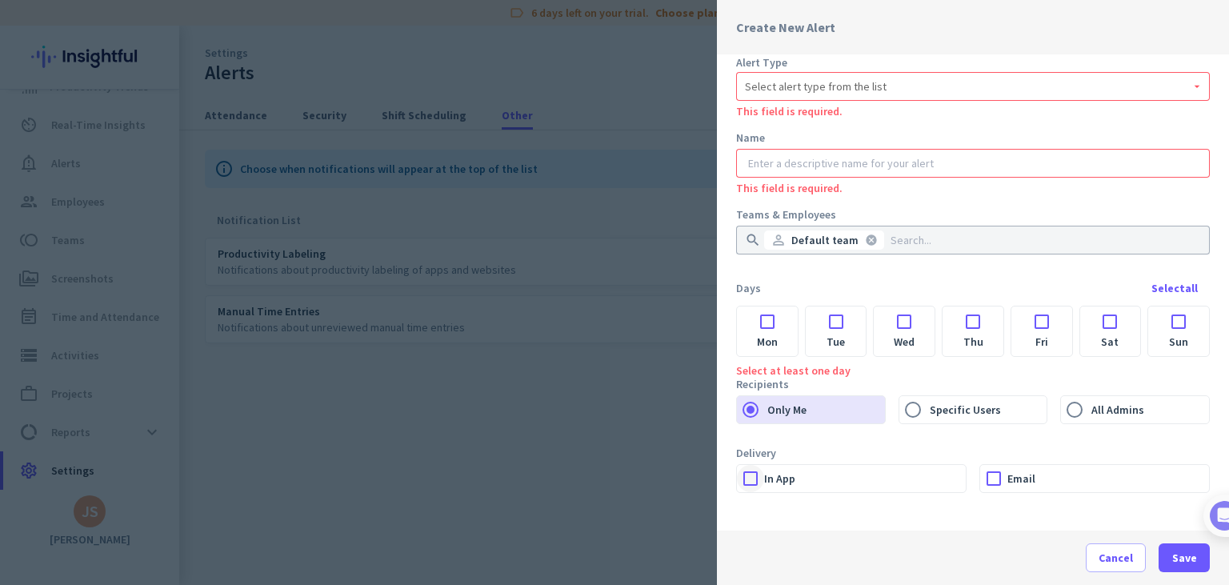 This screenshot has width=1229, height=585. What do you see at coordinates (166, 286) in the screenshot?
I see `div: Add employees` at bounding box center [166, 286].